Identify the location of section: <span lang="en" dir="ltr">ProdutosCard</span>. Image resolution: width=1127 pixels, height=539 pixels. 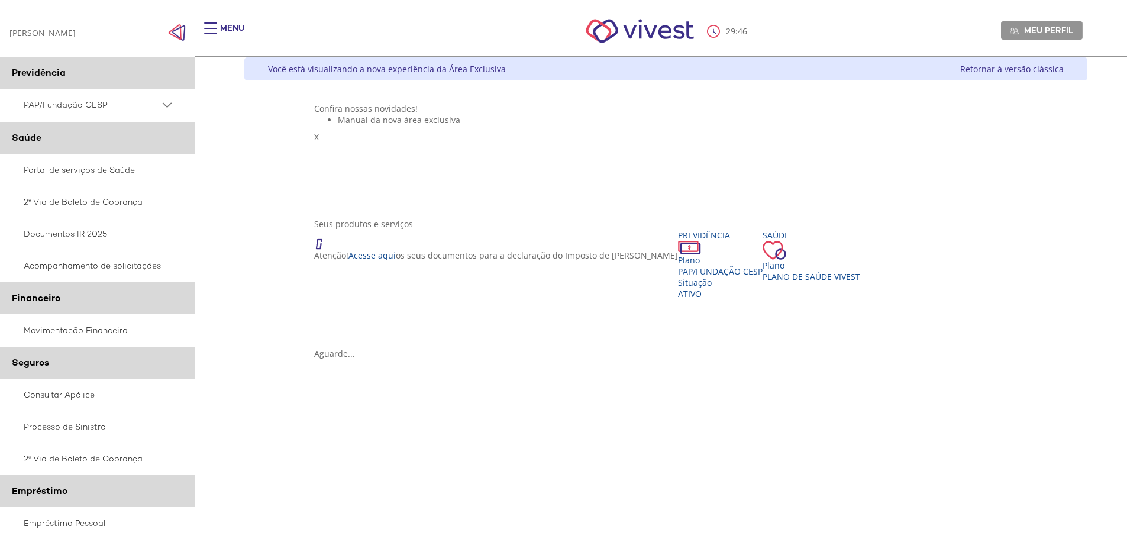
(665, 289).